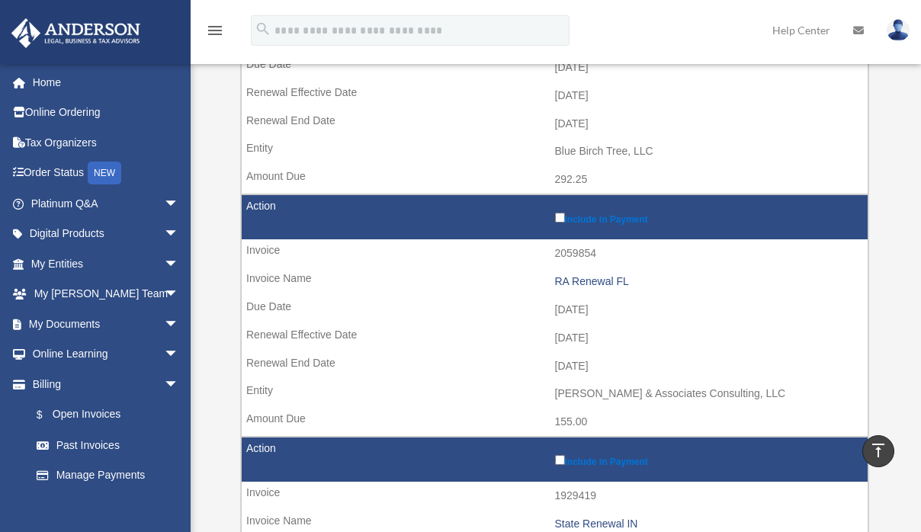  Describe the element at coordinates (554, 152) in the screenshot. I see `td: Blue Birch Tree, LLC` at that location.